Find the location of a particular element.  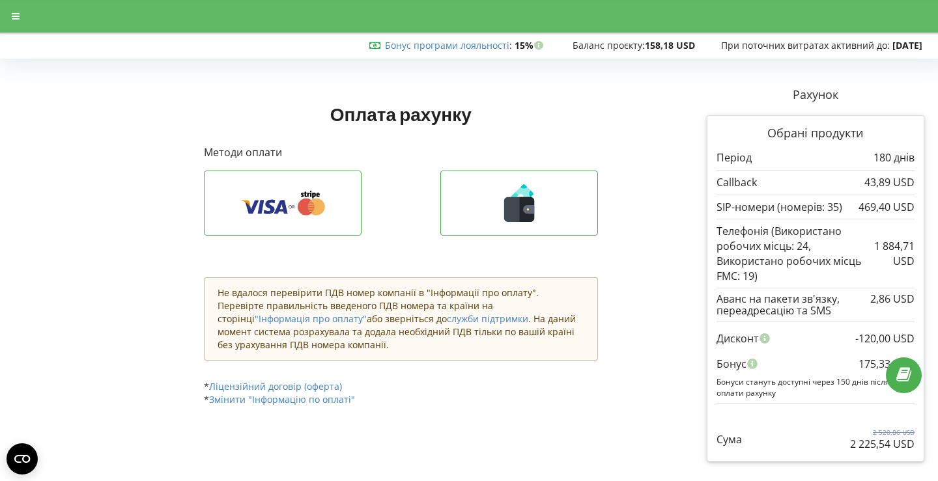

p: Бонуси стануть доступні через 150 днів після оплати рахунку is located at coordinates (815, 387).